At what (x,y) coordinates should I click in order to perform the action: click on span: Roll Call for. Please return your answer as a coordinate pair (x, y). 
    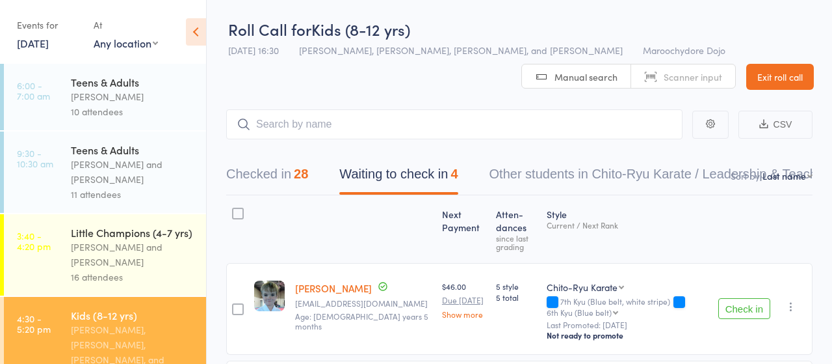
    Looking at the image, I should click on (270, 29).